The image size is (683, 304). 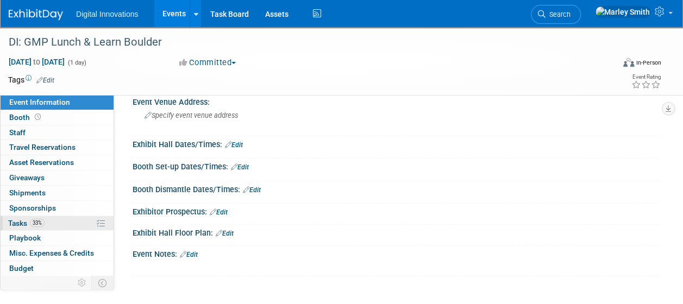 What do you see at coordinates (57, 193) in the screenshot?
I see `a: Shipments` at bounding box center [57, 193].